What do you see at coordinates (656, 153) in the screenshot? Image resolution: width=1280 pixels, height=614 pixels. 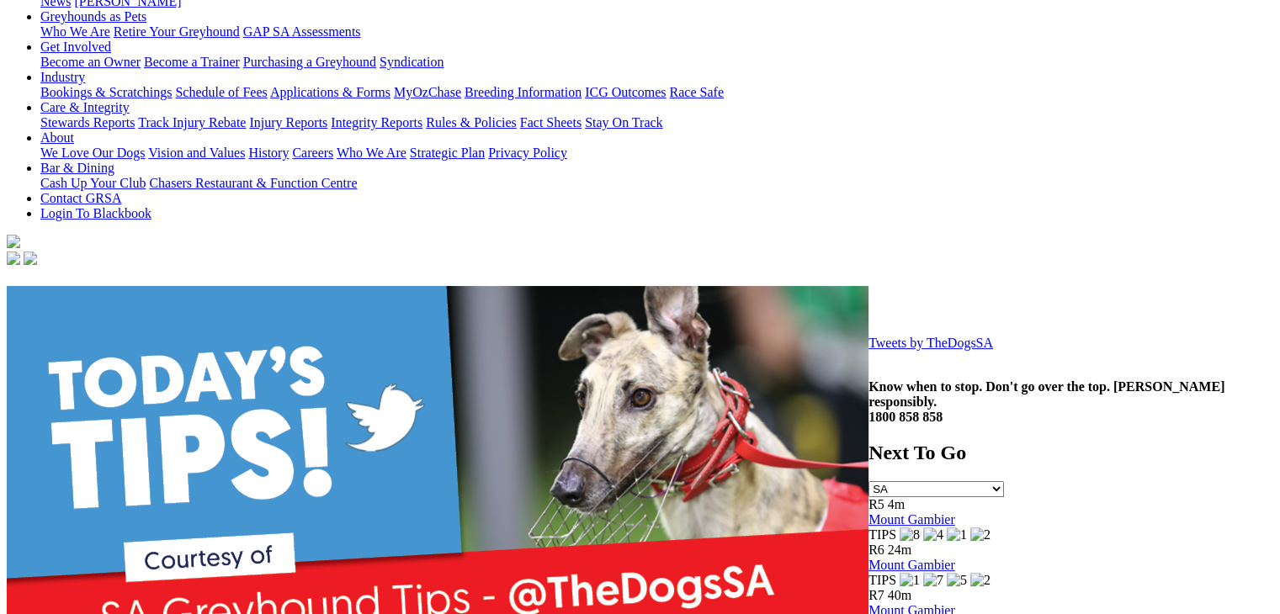 I see `div: About` at bounding box center [656, 153].